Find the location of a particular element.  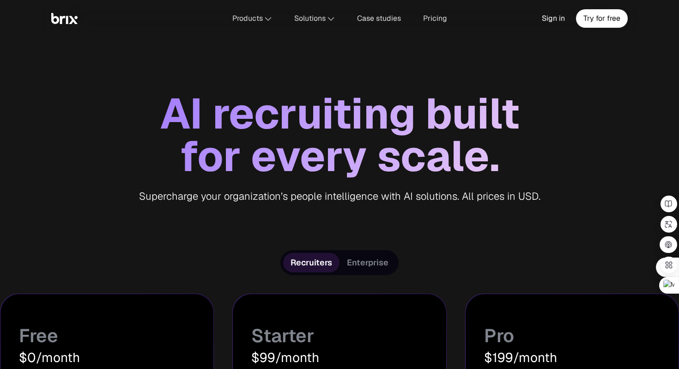

span: Enterprise is located at coordinates (368, 262).